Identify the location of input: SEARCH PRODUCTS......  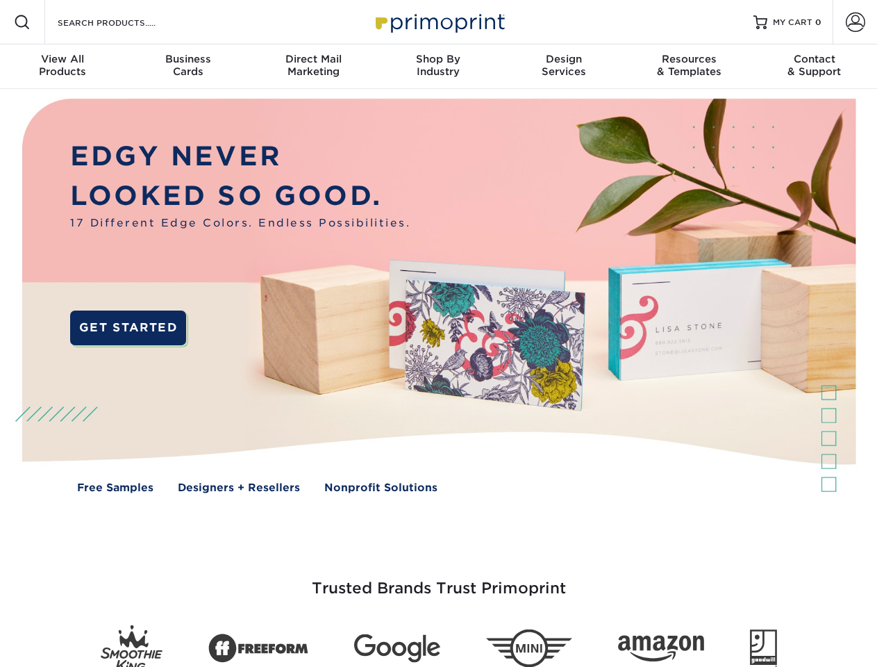
(124, 22).